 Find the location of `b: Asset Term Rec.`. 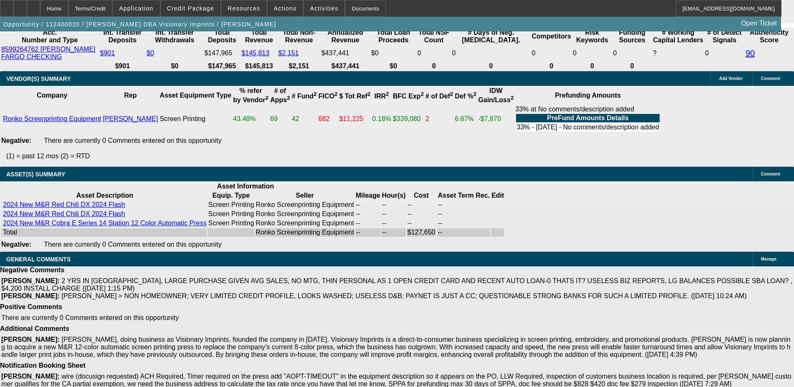

b: Asset Term Rec. is located at coordinates (463, 195).